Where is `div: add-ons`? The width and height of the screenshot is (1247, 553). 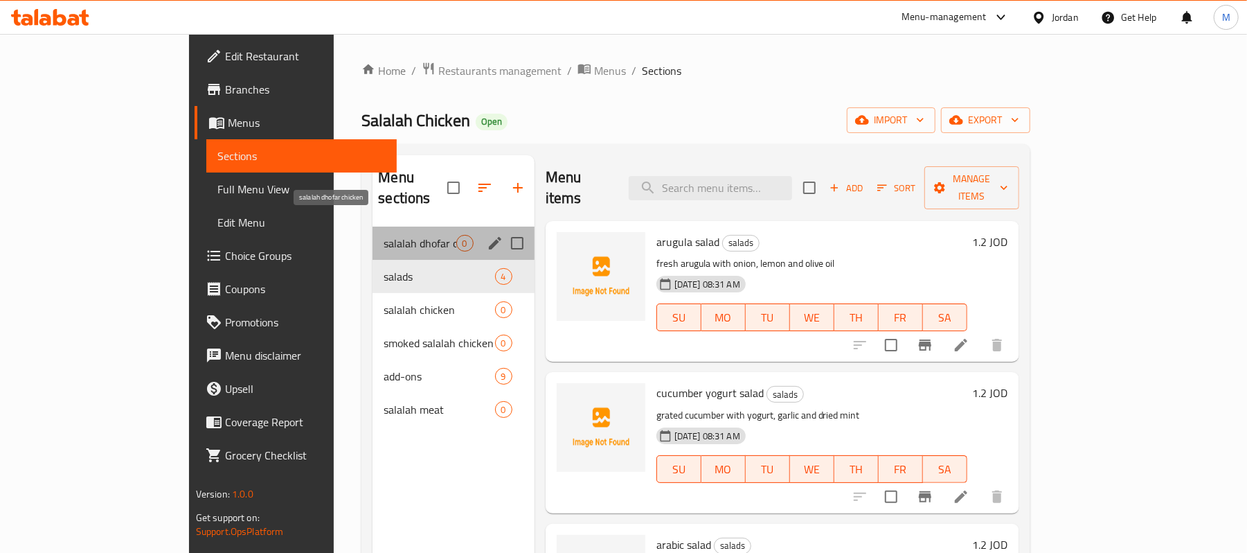
div: add-ons is located at coordinates (439, 376).